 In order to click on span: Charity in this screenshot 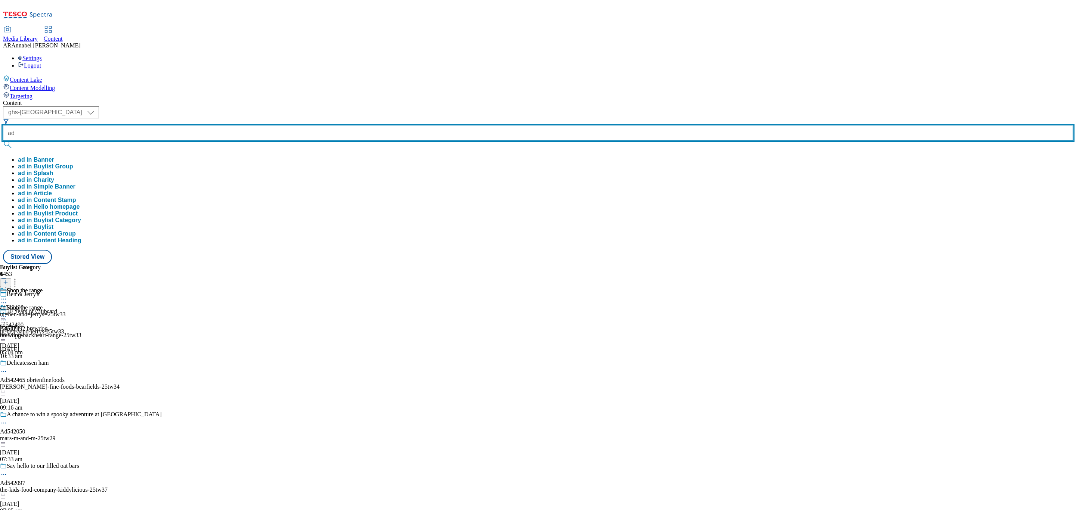, I will do `click(44, 180)`.